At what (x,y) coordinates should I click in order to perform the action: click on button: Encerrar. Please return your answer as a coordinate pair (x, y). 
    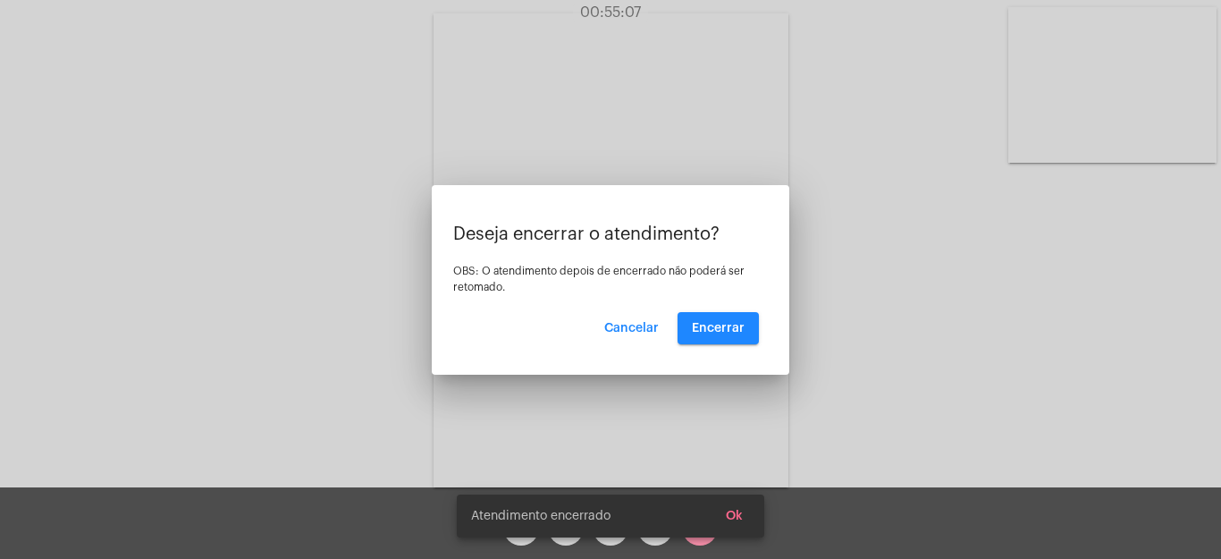
    Looking at the image, I should click on (718, 328).